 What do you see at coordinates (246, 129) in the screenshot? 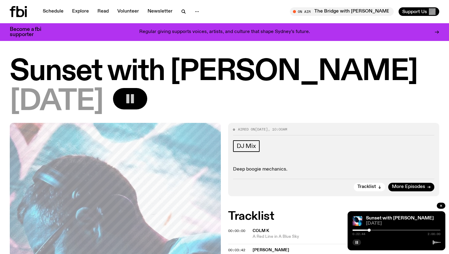
I see `span: Aired on` at bounding box center [246, 129].